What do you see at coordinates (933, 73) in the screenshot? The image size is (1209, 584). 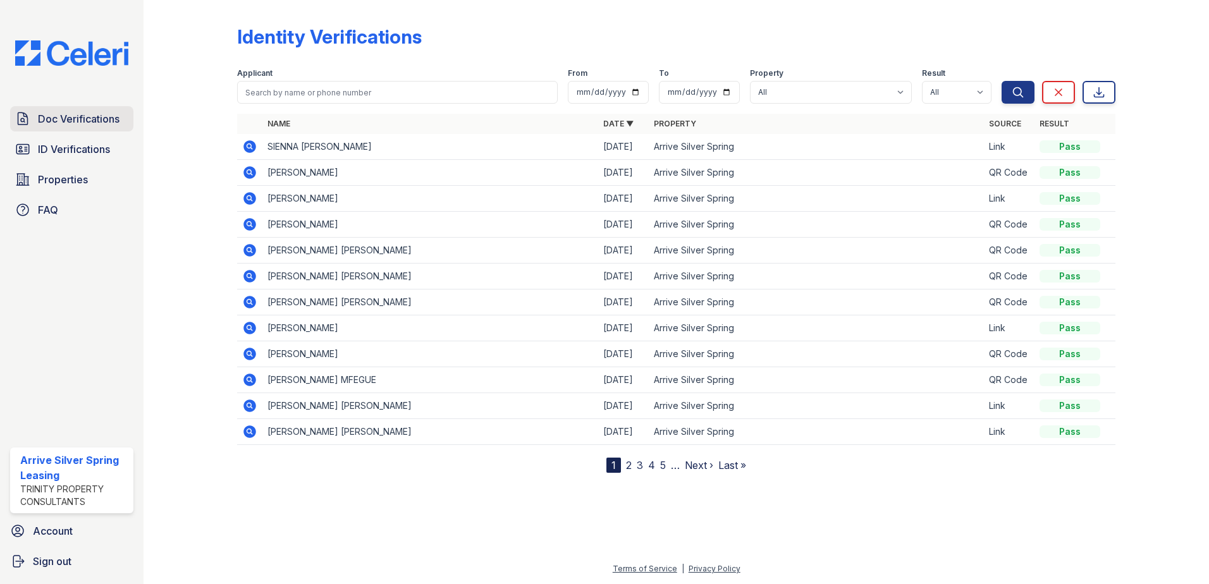 I see `label: Result` at bounding box center [933, 73].